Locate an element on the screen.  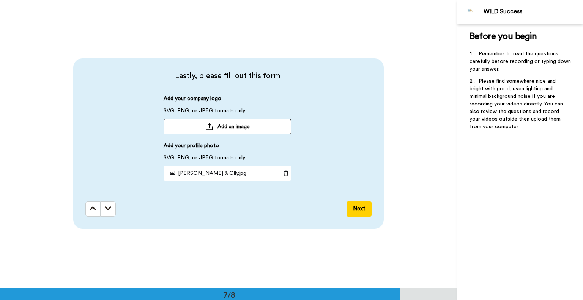
div: WILD Success is located at coordinates (533, 11).